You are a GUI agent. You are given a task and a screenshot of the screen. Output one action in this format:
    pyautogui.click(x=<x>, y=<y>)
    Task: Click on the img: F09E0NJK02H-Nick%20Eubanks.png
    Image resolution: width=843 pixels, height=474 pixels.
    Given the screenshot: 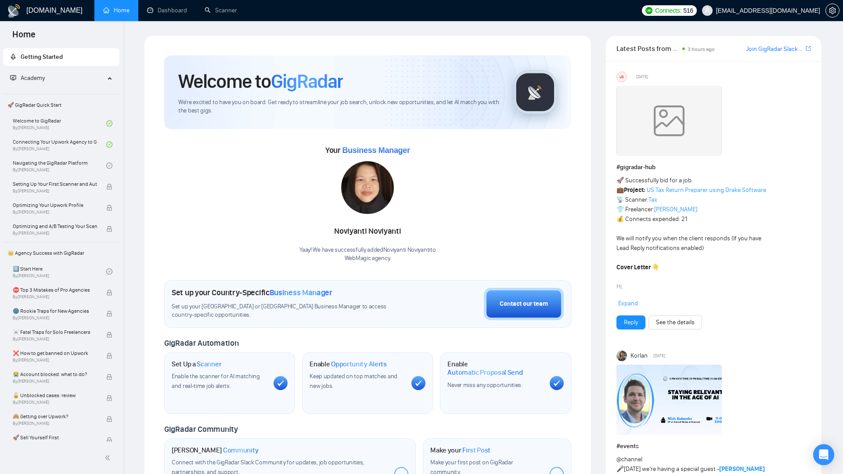 What is the action you would take?
    pyautogui.click(x=669, y=399)
    